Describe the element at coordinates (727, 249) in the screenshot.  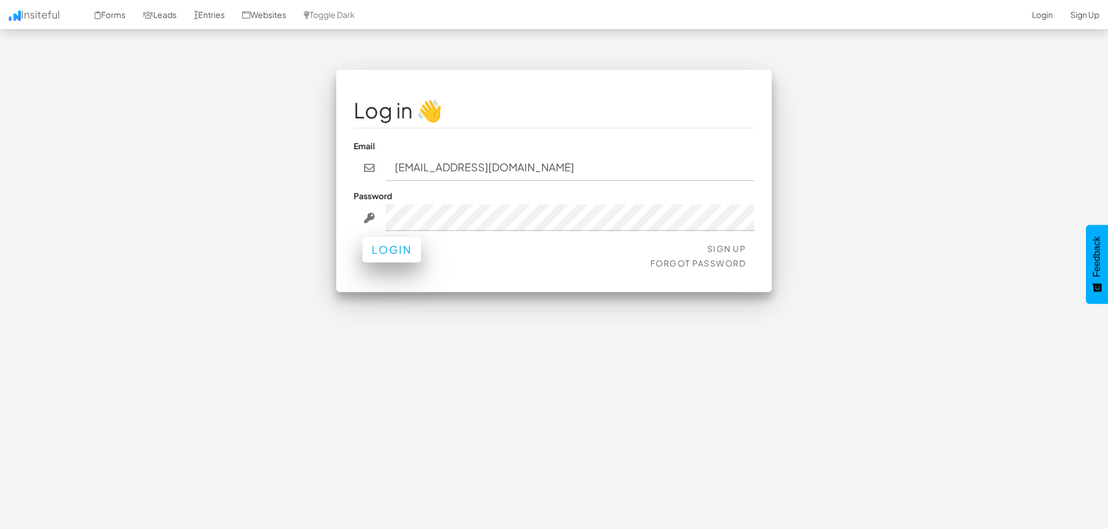
I see `a: Sign Up` at that location.